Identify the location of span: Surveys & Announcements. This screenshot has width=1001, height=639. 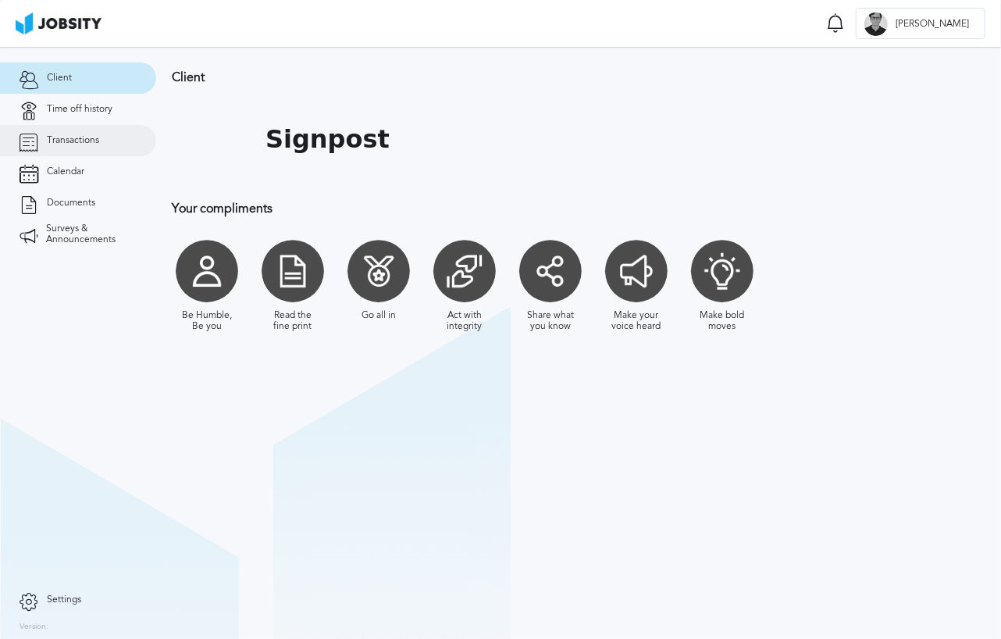
(91, 234).